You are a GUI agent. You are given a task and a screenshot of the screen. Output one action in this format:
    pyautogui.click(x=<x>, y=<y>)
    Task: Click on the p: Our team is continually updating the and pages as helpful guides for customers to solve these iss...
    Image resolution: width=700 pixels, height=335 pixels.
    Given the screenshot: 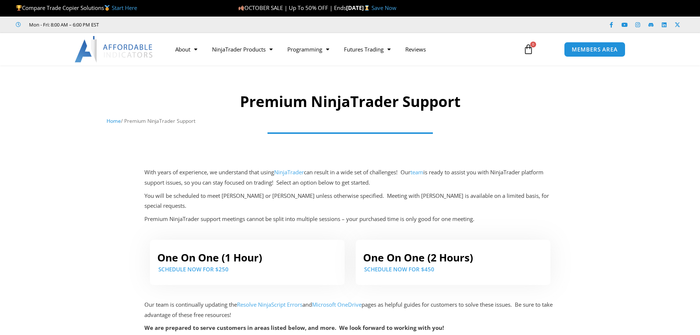 What is the action you would take?
    pyautogui.click(x=350, y=310)
    